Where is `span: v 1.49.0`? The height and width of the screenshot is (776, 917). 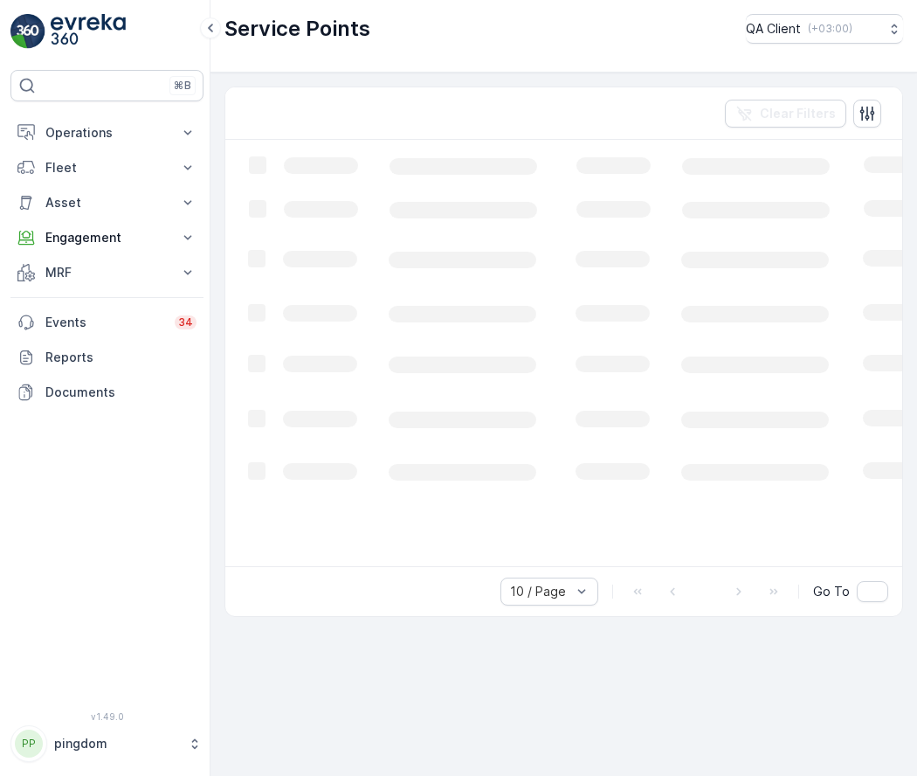
span: v 1.49.0 is located at coordinates (107, 716).